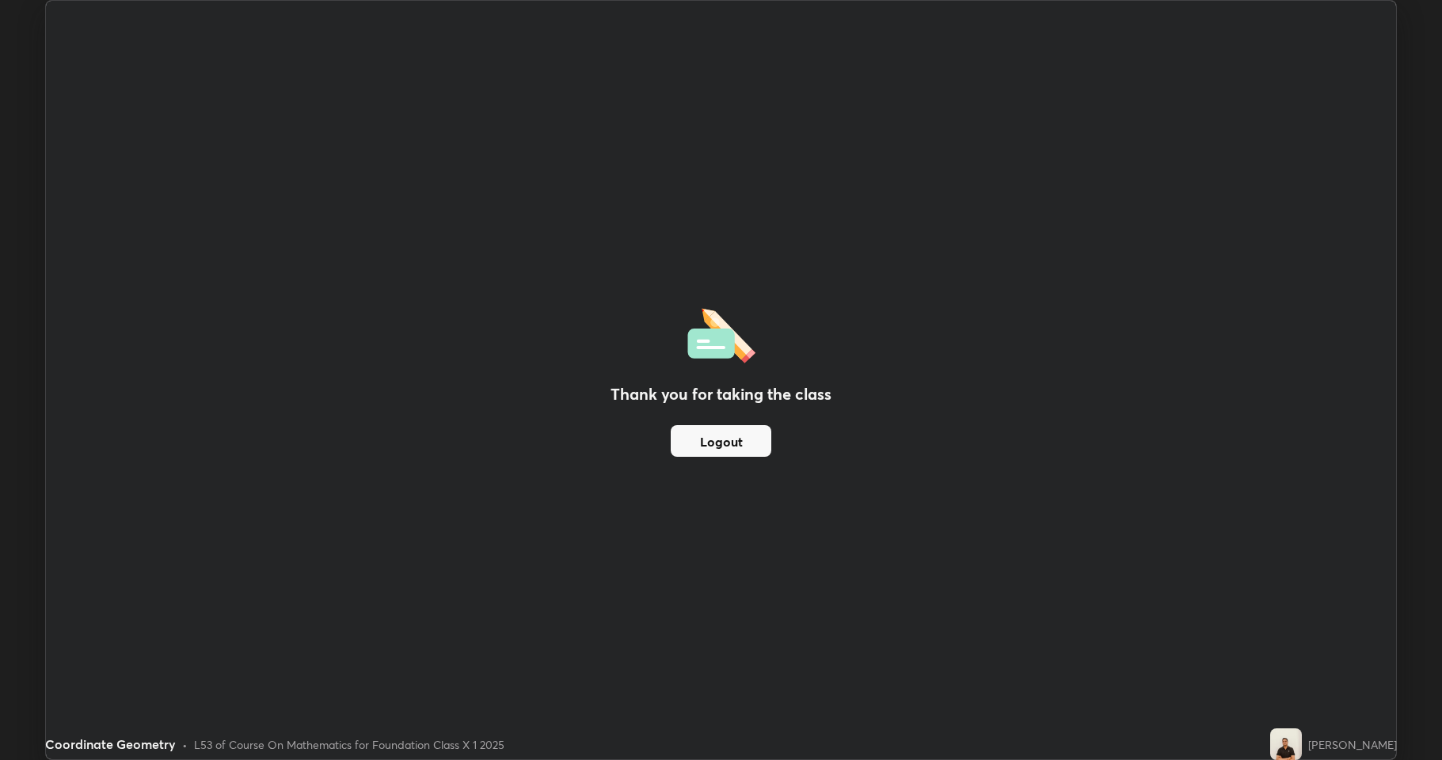  Describe the element at coordinates (110, 744) in the screenshot. I see `div: Coordinate Geometry` at that location.